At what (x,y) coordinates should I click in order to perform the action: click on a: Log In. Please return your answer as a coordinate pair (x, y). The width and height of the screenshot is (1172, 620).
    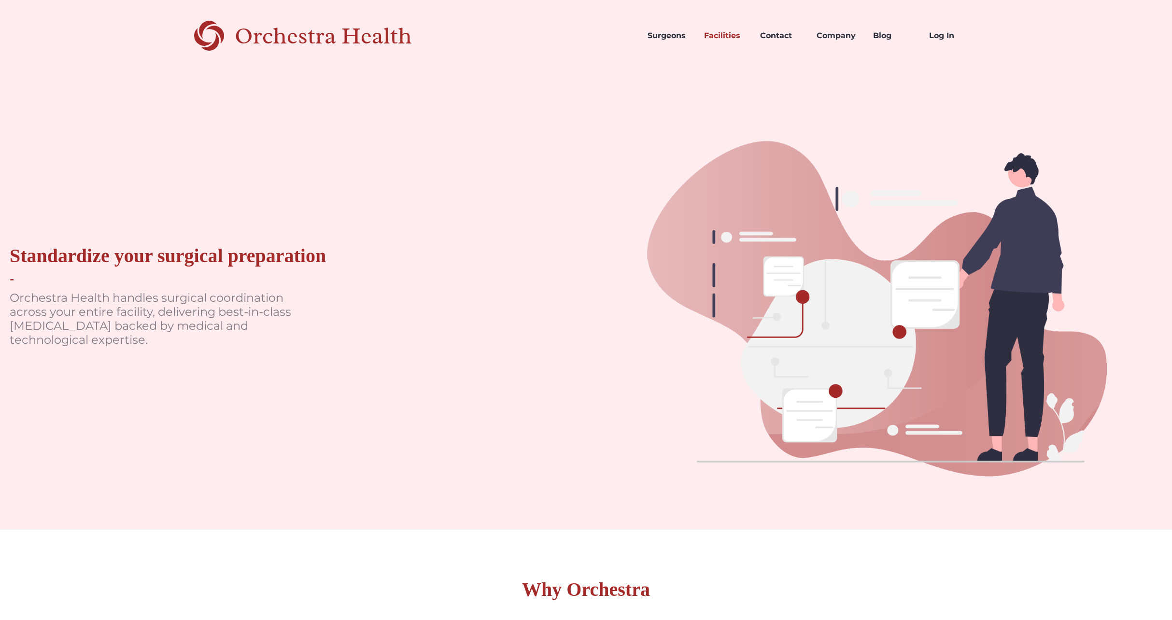
    Looking at the image, I should click on (949, 36).